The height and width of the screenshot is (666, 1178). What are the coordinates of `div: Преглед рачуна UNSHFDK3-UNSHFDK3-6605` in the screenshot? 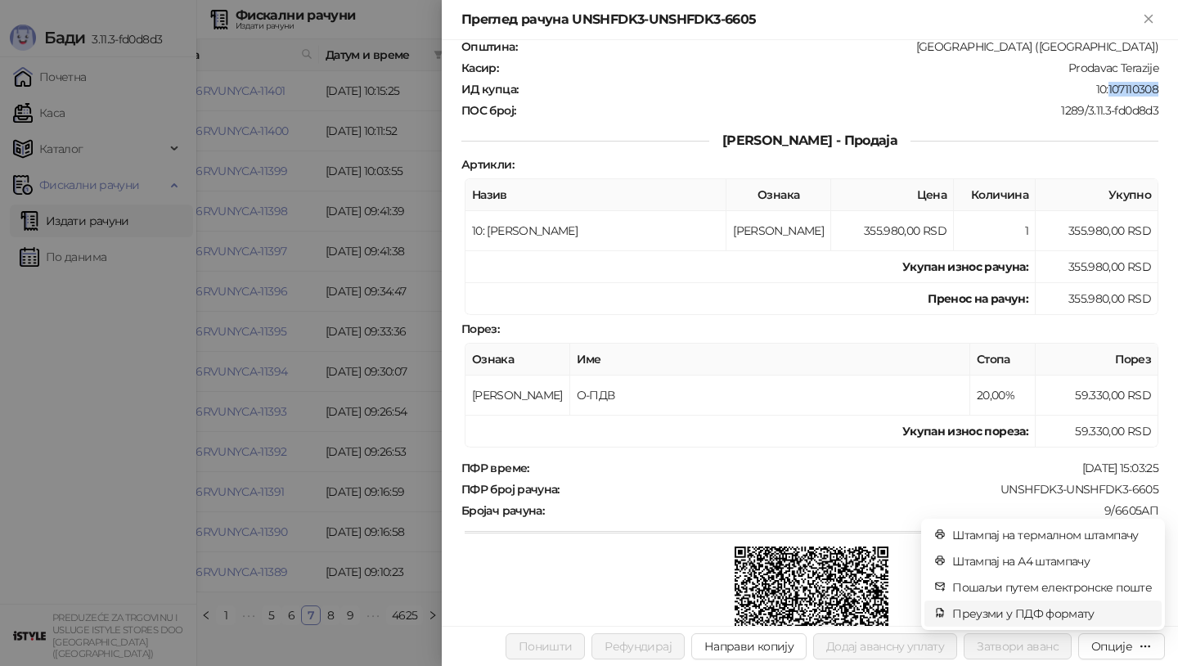 It's located at (800, 20).